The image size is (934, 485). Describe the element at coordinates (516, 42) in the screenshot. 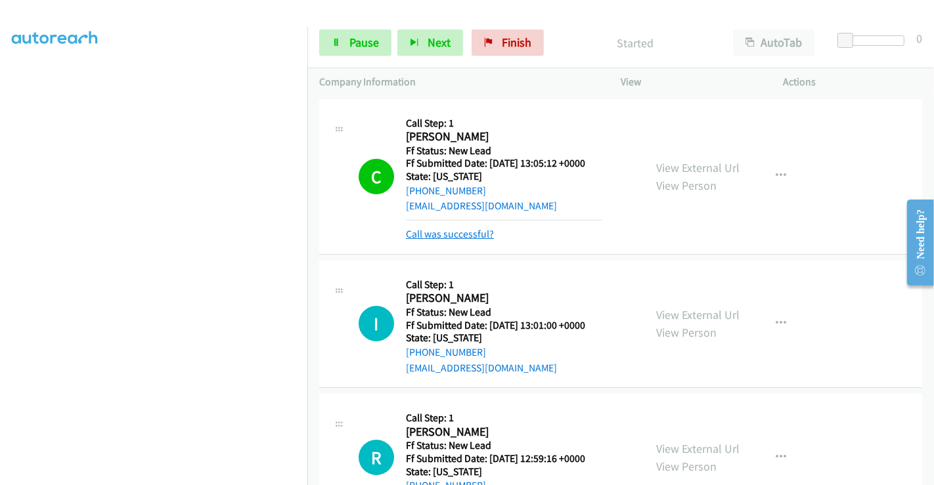

I see `span: Finish` at that location.